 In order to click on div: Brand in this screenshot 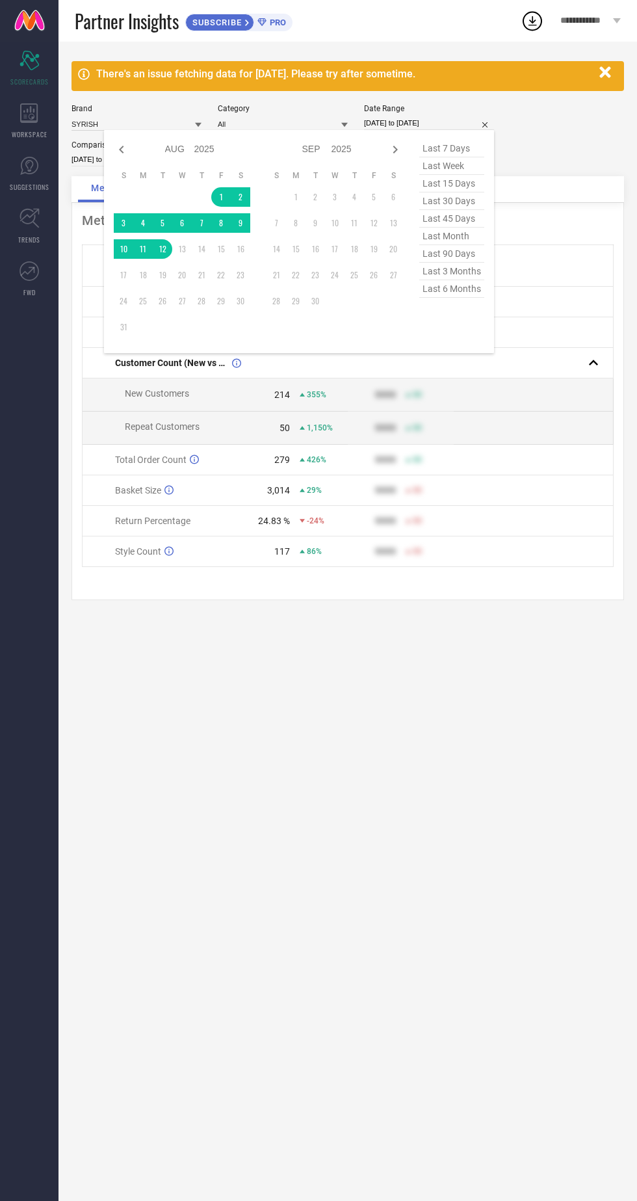, I will do `click(137, 109)`.